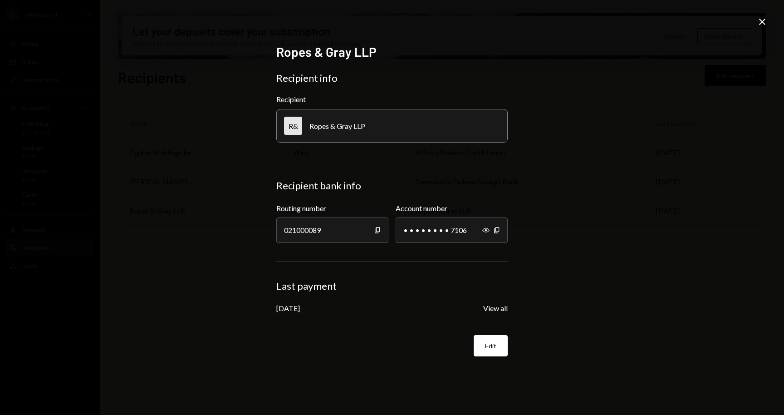 The width and height of the screenshot is (784, 415). What do you see at coordinates (392, 78) in the screenshot?
I see `div: Recipient info` at bounding box center [392, 78].